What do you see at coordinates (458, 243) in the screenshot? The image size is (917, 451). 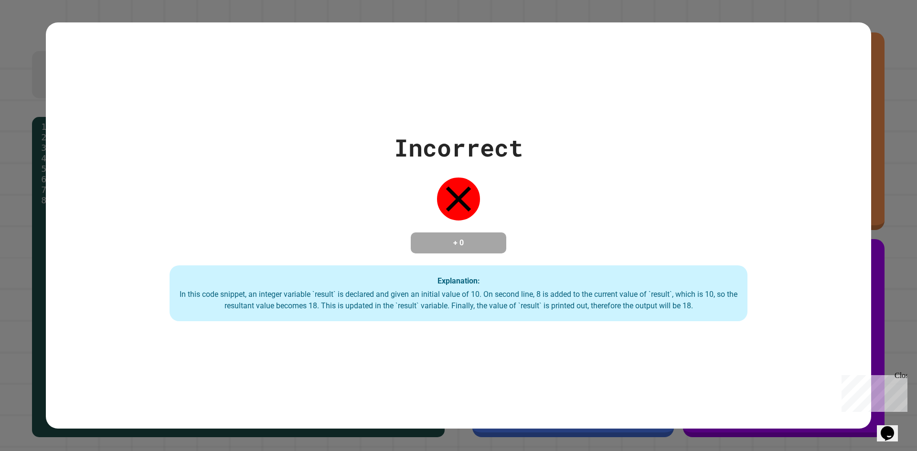 I see `h4: + 0` at bounding box center [458, 243].